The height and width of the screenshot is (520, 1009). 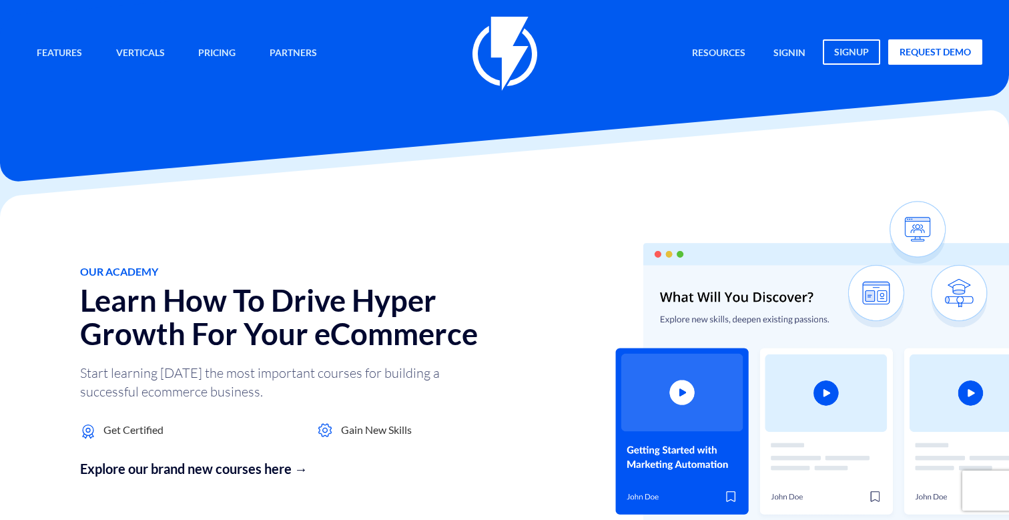 I want to click on a: Resources, so click(x=718, y=53).